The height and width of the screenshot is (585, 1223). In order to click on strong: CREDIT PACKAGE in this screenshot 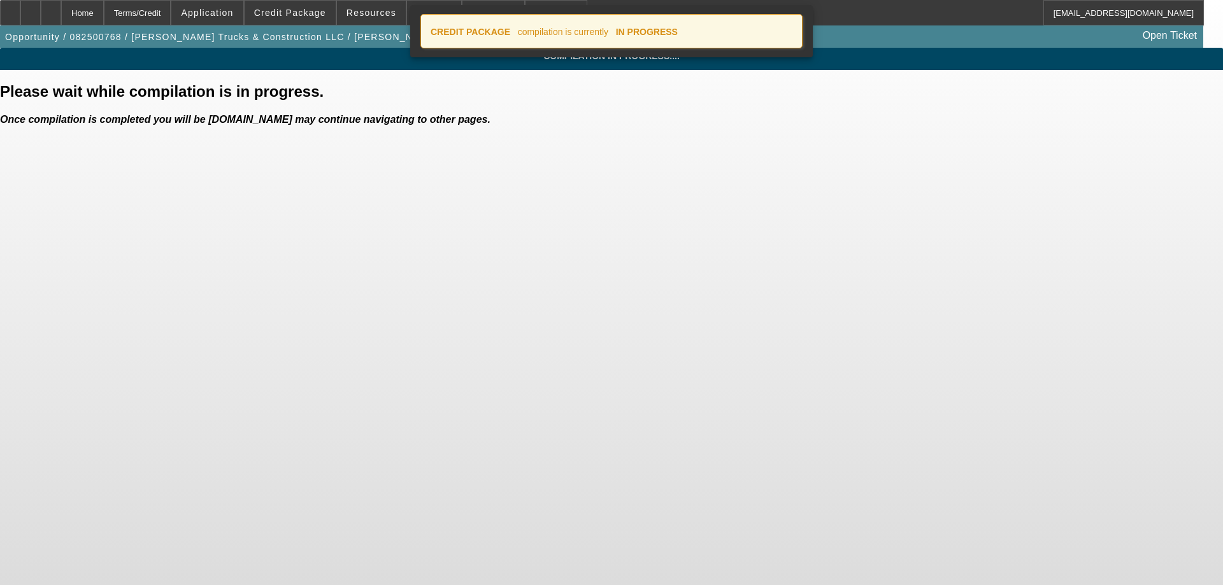, I will do `click(470, 32)`.